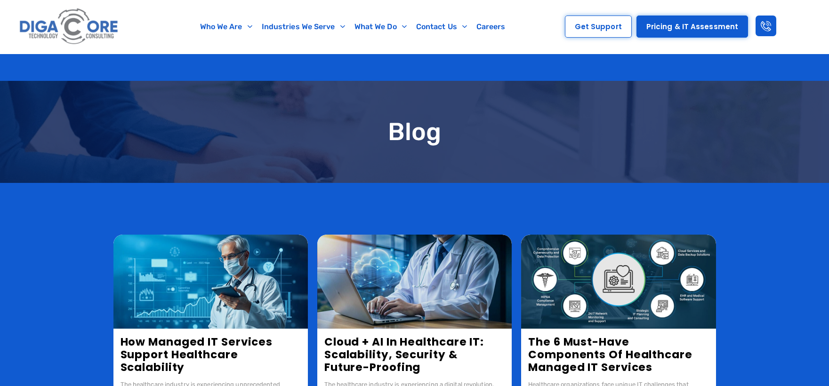 This screenshot has width=829, height=386. Describe the element at coordinates (226, 27) in the screenshot. I see `a: Who We Are` at that location.